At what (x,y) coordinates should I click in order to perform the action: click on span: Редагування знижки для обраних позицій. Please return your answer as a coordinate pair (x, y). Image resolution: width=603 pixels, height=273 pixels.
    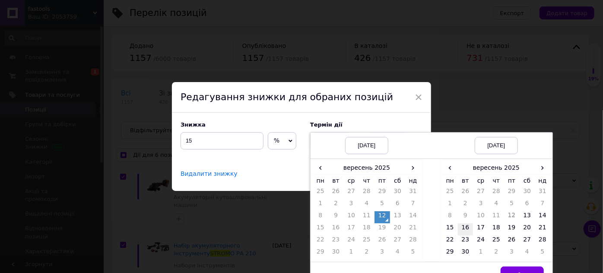
    Looking at the image, I should click on (287, 97).